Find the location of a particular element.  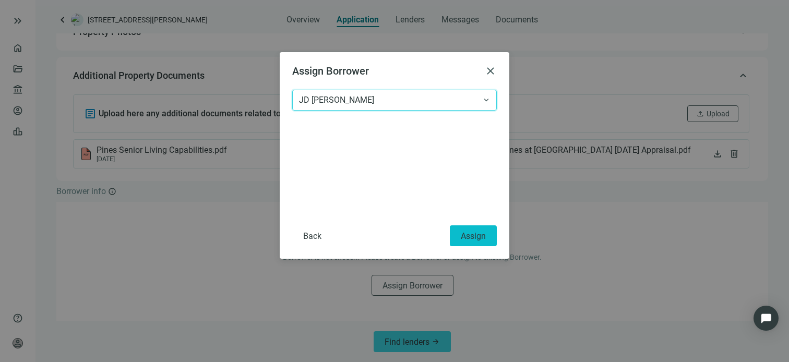

div: Open Intercom Messenger is located at coordinates (766, 318).